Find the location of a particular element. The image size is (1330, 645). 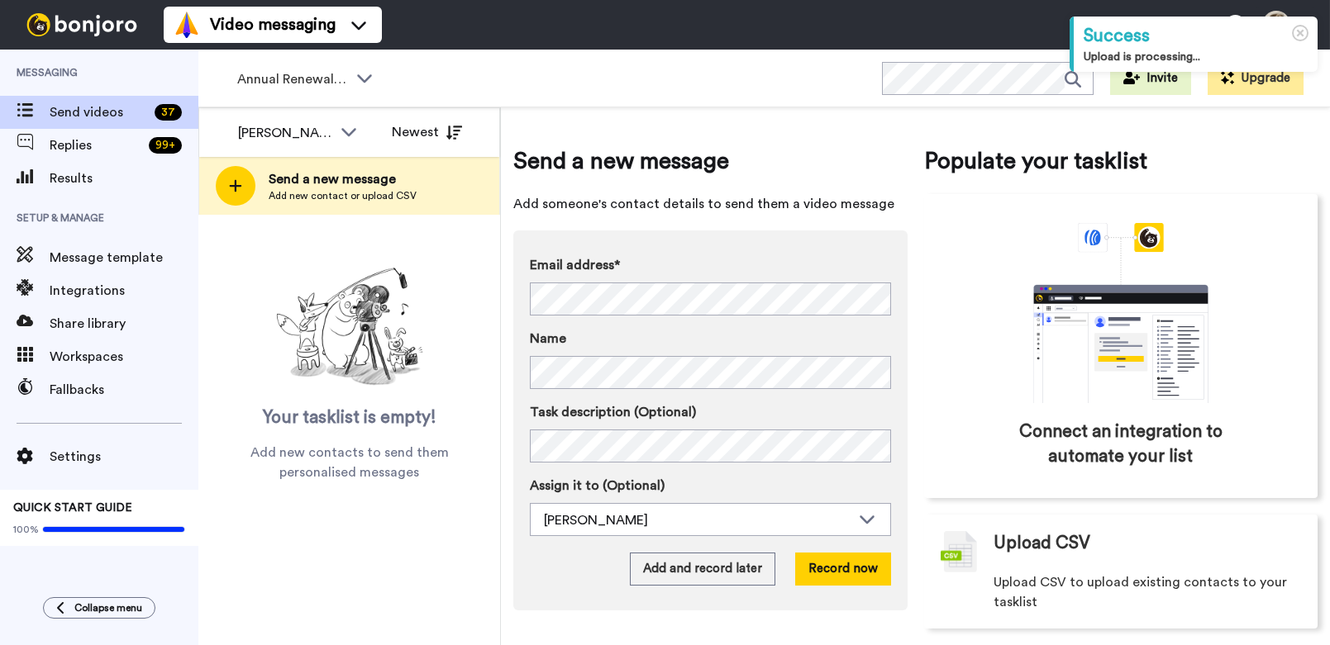

span: Fallbacks is located at coordinates (124, 390).